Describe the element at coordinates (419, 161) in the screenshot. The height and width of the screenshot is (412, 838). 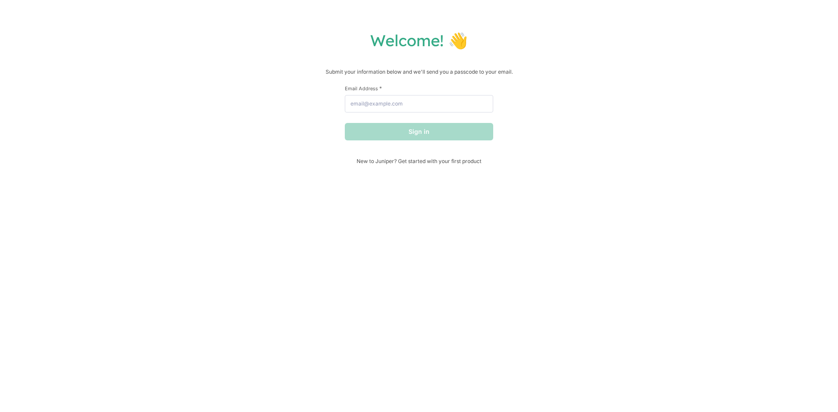
I see `span: New to Juniper? Get started with your first product` at that location.